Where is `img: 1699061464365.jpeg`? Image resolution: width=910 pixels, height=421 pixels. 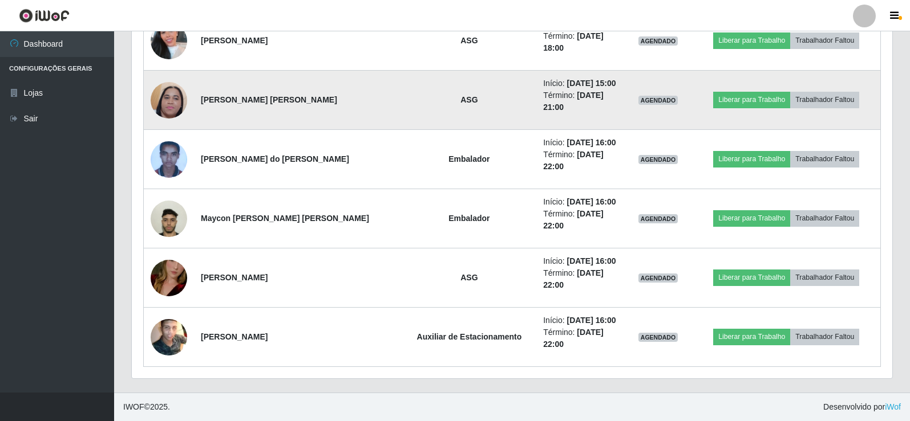 img: 1699061464365.jpeg is located at coordinates (169, 278).